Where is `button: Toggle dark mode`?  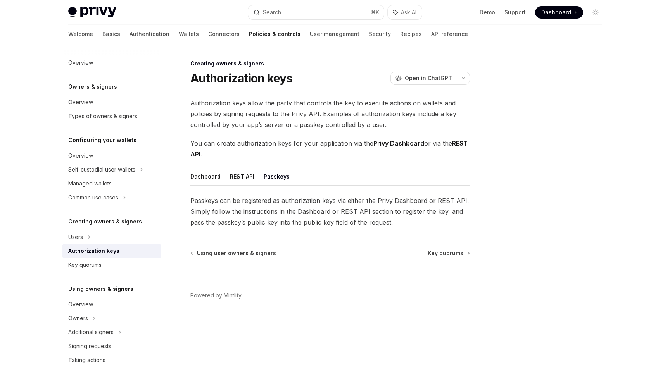 button: Toggle dark mode is located at coordinates (596, 12).